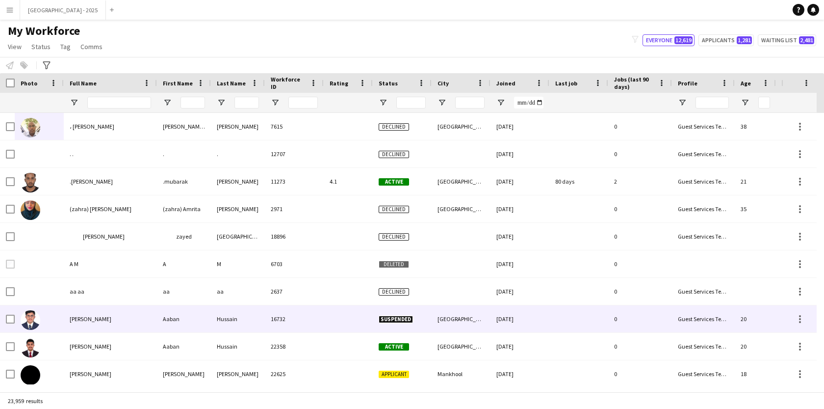  Describe the element at coordinates (634, 83) in the screenshot. I see `span: Jobs (last 90 days)` at that location.